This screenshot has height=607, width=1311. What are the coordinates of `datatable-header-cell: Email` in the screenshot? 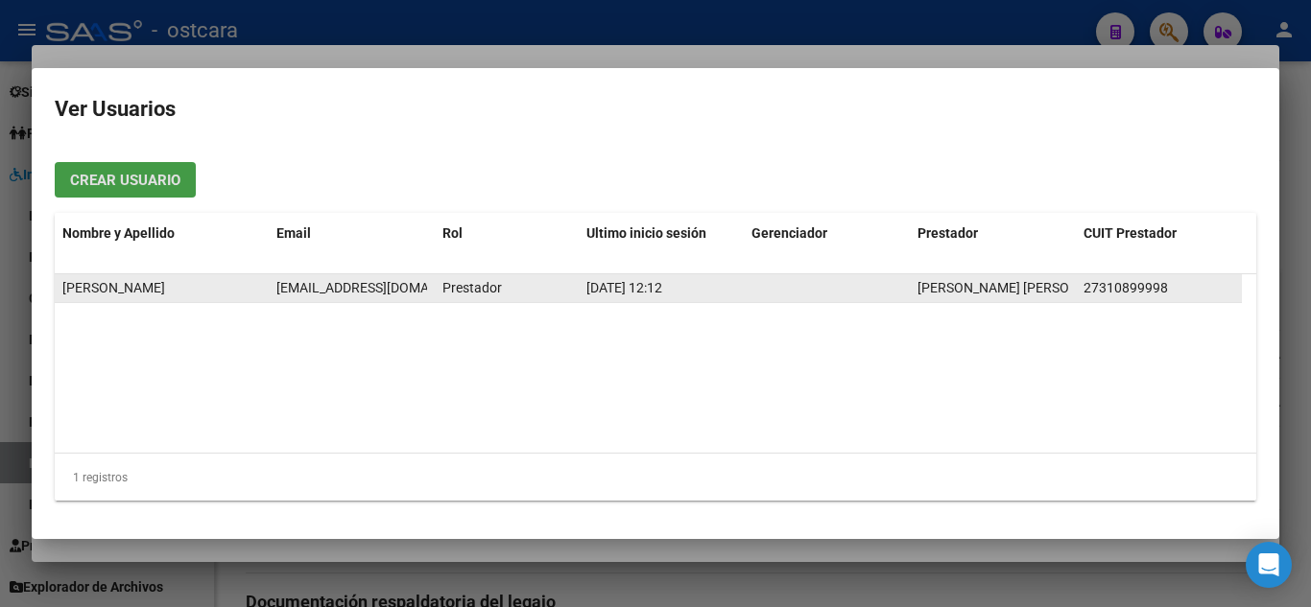 It's located at (351, 233).